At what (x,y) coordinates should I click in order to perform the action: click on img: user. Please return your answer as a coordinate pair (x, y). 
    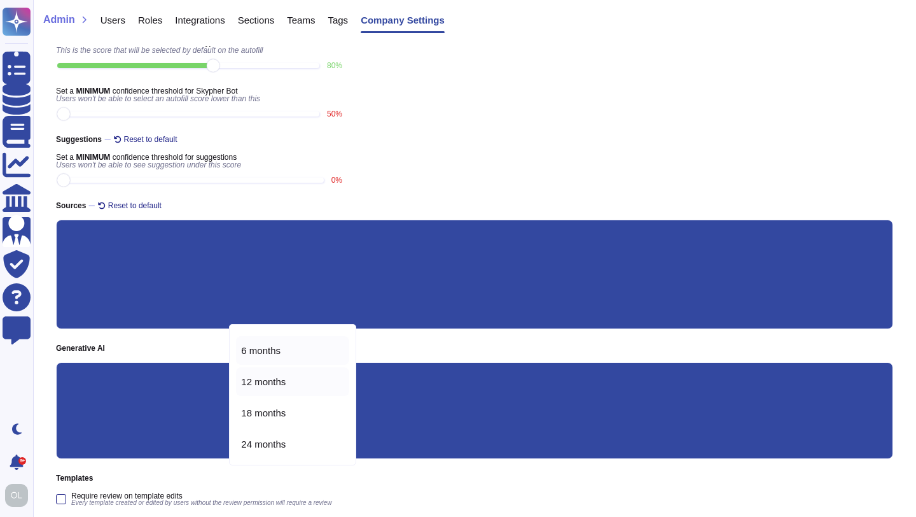
    Looking at the image, I should click on (17, 495).